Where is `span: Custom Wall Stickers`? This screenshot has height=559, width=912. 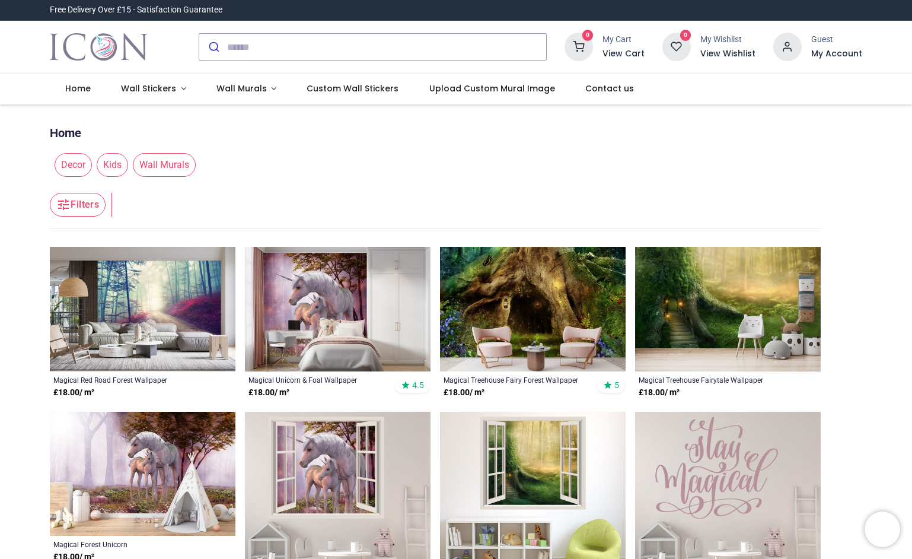 span: Custom Wall Stickers is located at coordinates (352, 88).